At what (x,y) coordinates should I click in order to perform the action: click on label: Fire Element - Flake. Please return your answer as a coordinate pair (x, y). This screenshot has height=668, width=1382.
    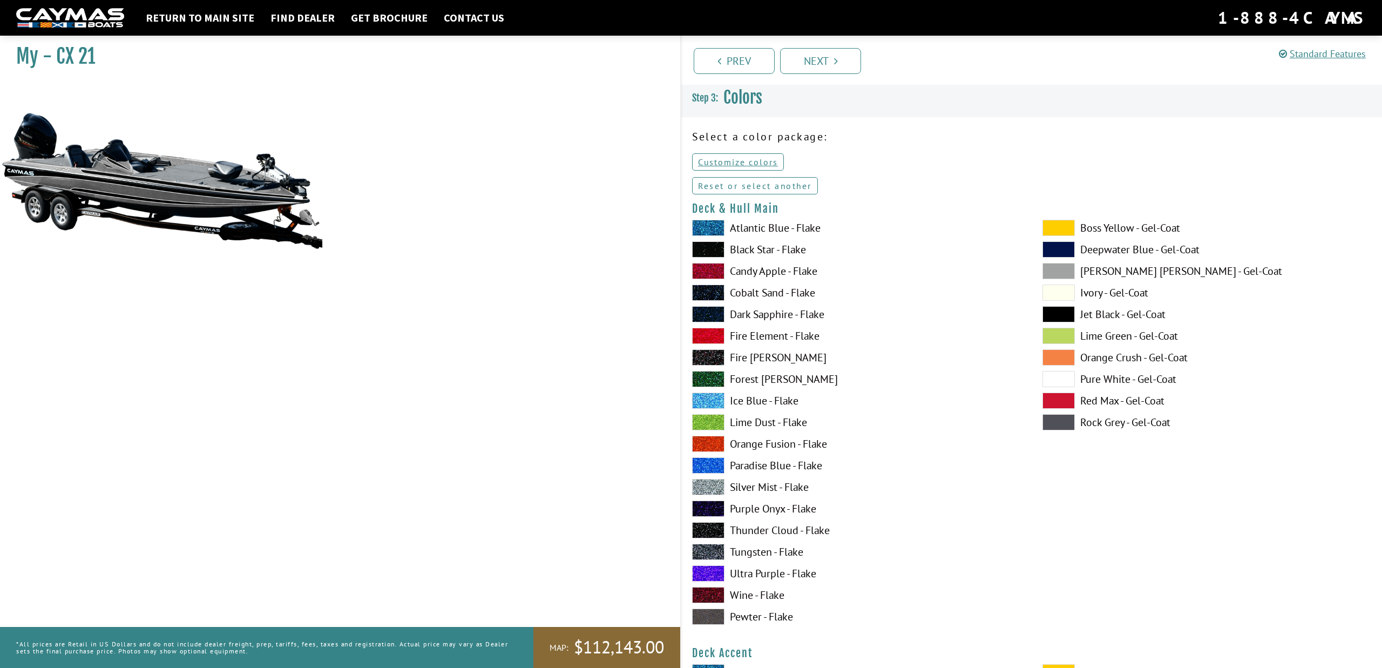
    Looking at the image, I should click on (856, 336).